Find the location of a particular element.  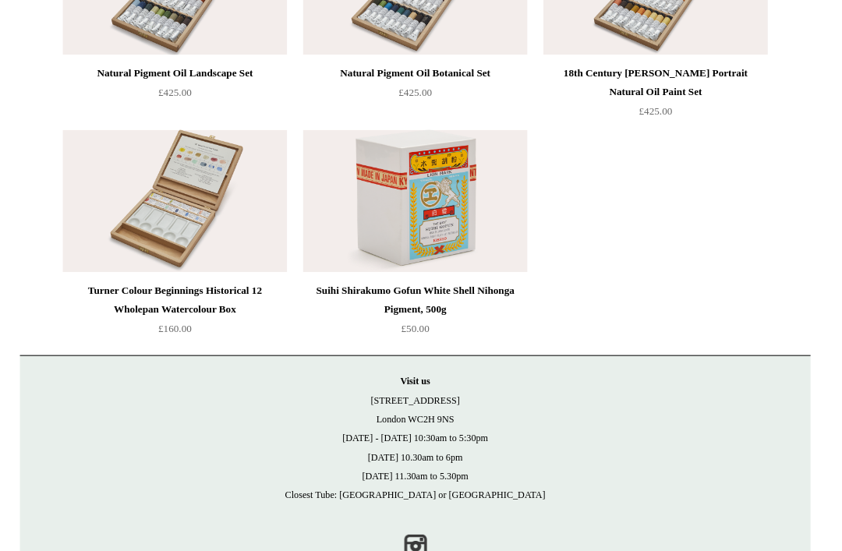

strong: Visit us is located at coordinates (421, 376).